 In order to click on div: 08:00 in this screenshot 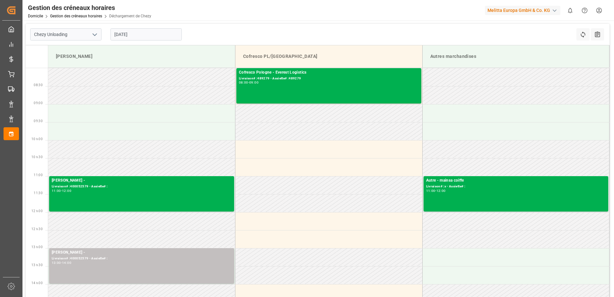, I will do `click(244, 82)`.